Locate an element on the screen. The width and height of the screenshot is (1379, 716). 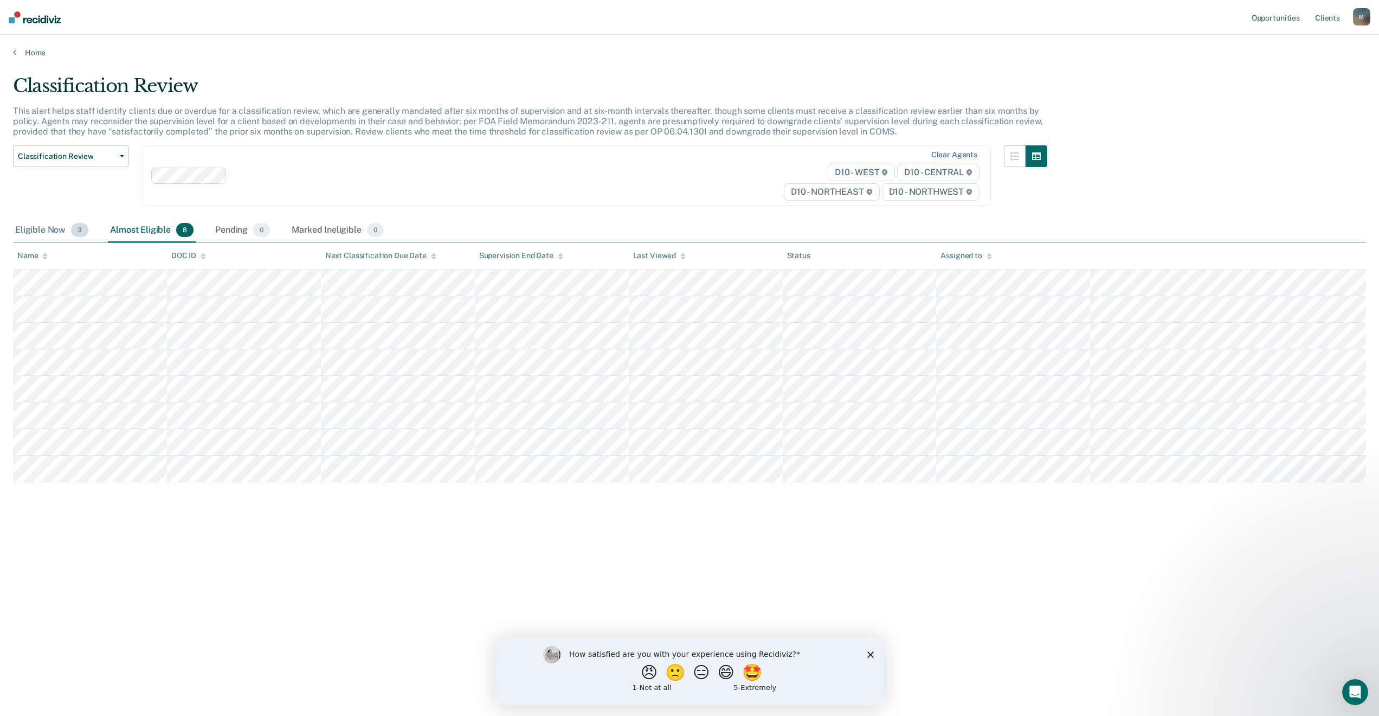
span: D10 - NORTHWEST is located at coordinates (931, 192).